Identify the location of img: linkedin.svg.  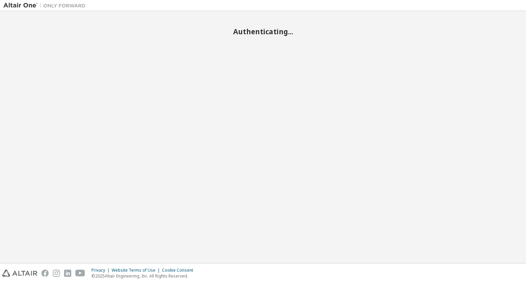
(67, 273).